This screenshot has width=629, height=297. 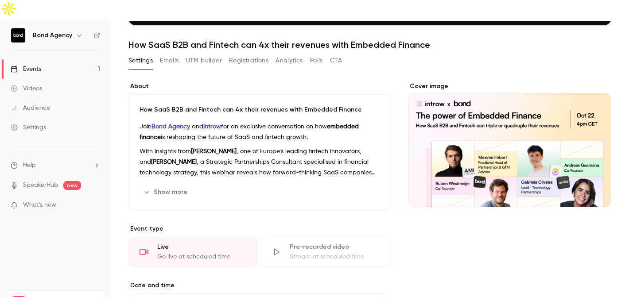 I want to click on p: How SaaS B2B and Fintech can 4x their revenues with Embedded Finance, so click(x=259, y=110).